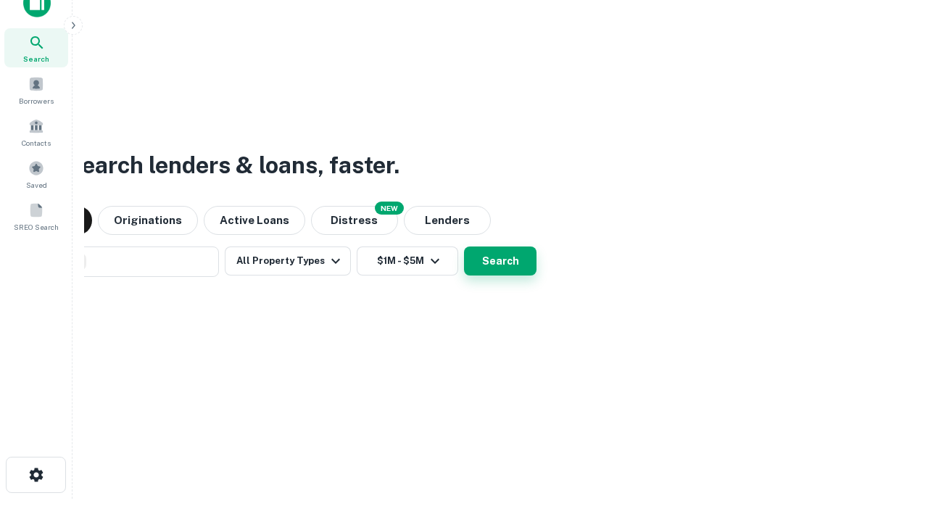  Describe the element at coordinates (36, 48) in the screenshot. I see `a: Search` at that location.